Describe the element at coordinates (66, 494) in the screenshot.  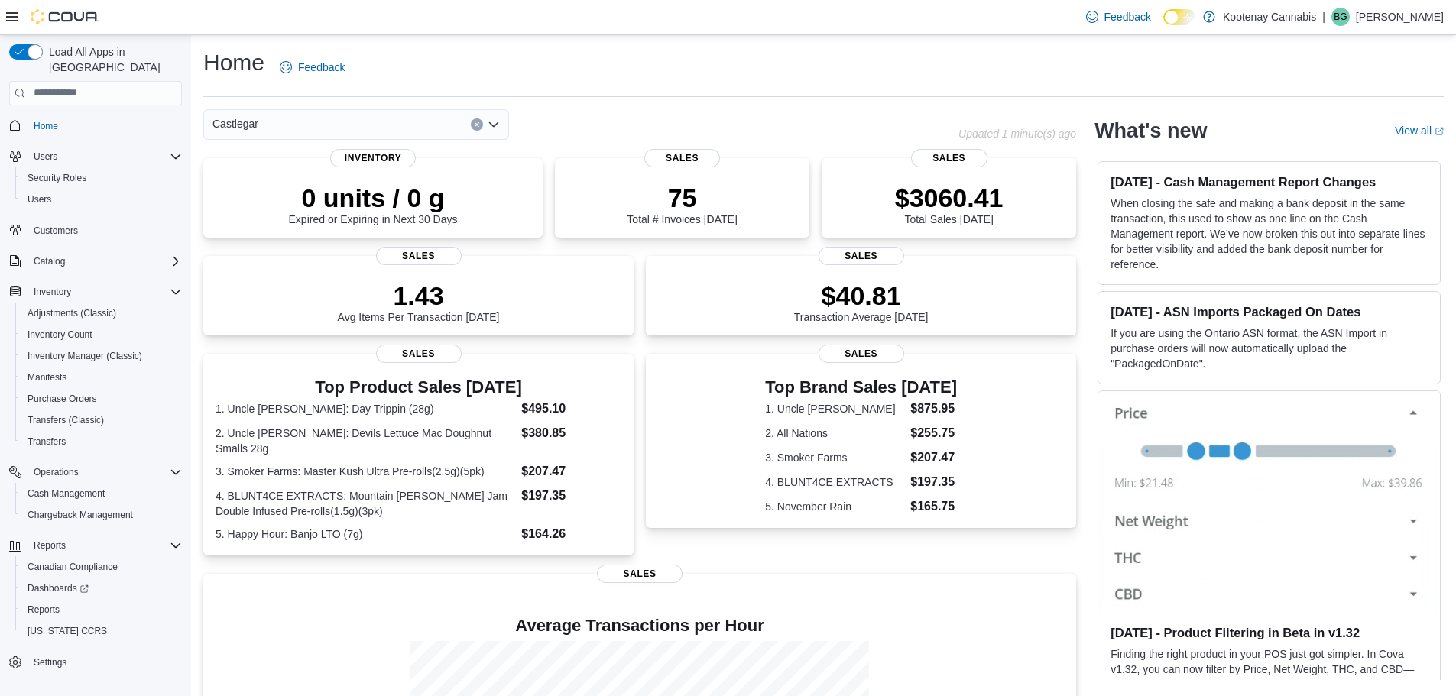
I see `a: Cash Management` at that location.